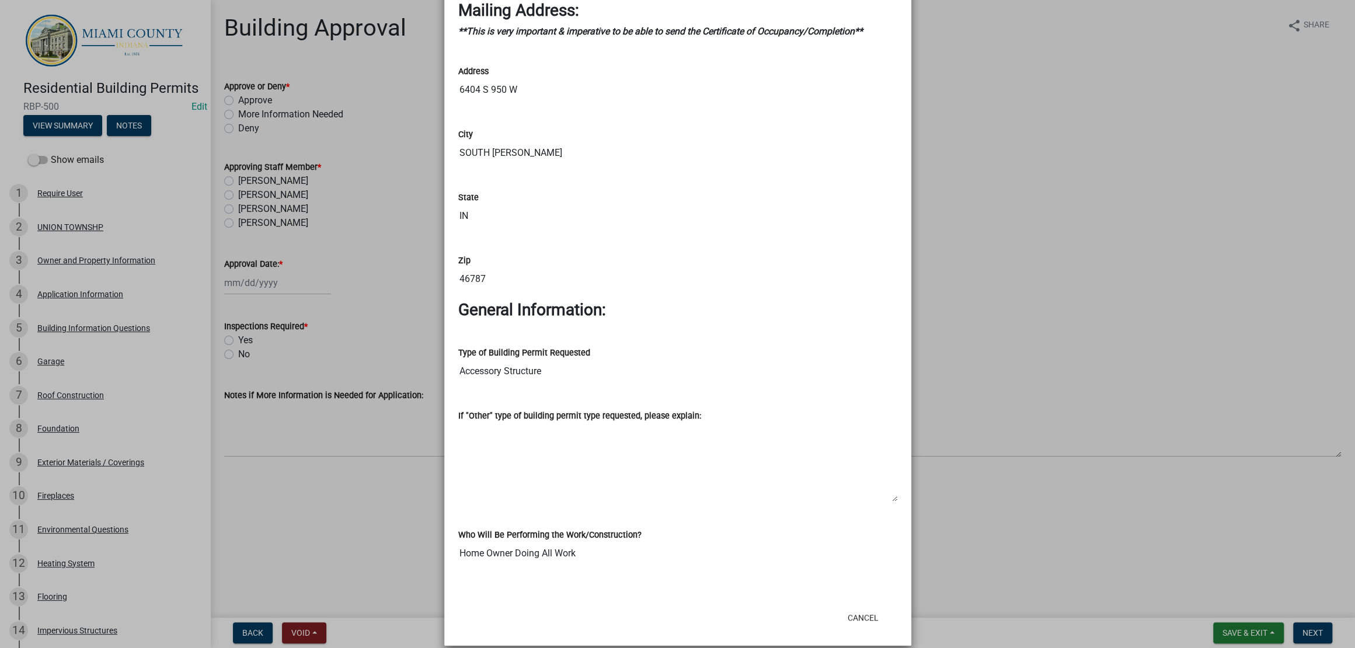 Image resolution: width=1355 pixels, height=648 pixels. I want to click on label: Zip, so click(464, 261).